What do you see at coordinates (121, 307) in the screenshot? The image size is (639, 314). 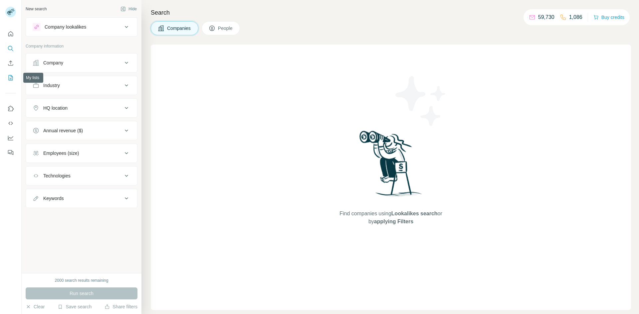 I see `button: Share filters` at bounding box center [121, 307].